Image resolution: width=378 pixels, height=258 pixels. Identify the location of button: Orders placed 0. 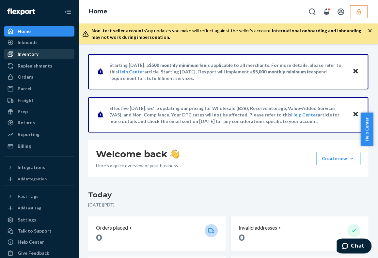
(157, 234).